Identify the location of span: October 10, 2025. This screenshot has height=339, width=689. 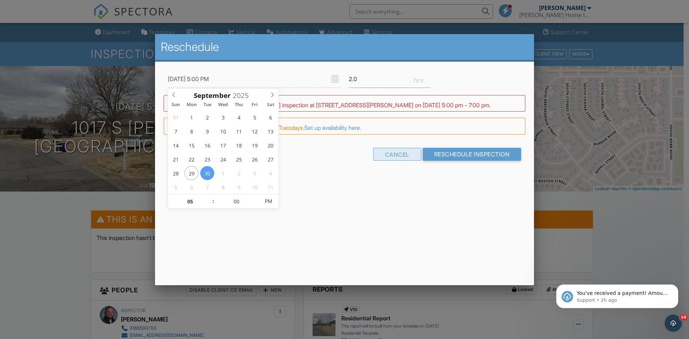
(254, 187).